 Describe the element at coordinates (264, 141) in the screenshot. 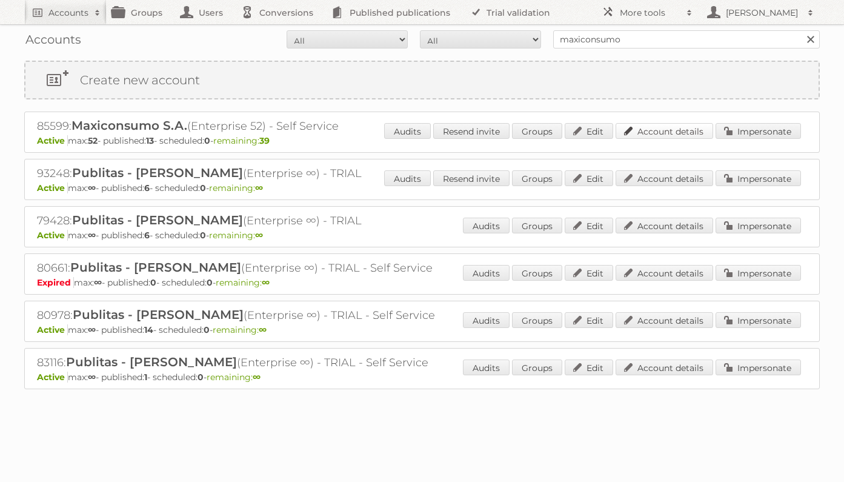

I see `strong: 39` at that location.